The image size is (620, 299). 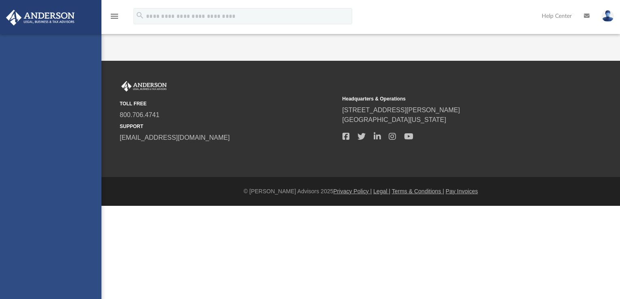 What do you see at coordinates (140, 15) in the screenshot?
I see `i: search` at bounding box center [140, 15].